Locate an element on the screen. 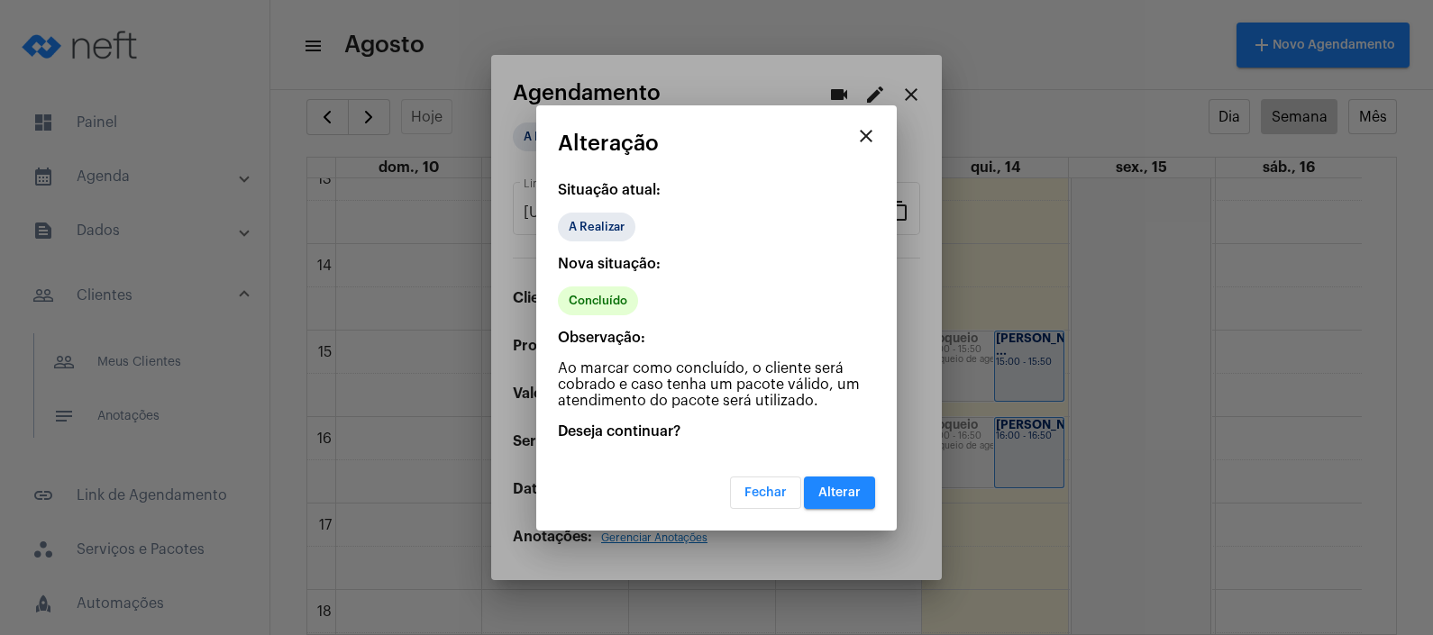 This screenshot has height=635, width=1433. button: Fechar is located at coordinates (765, 493).